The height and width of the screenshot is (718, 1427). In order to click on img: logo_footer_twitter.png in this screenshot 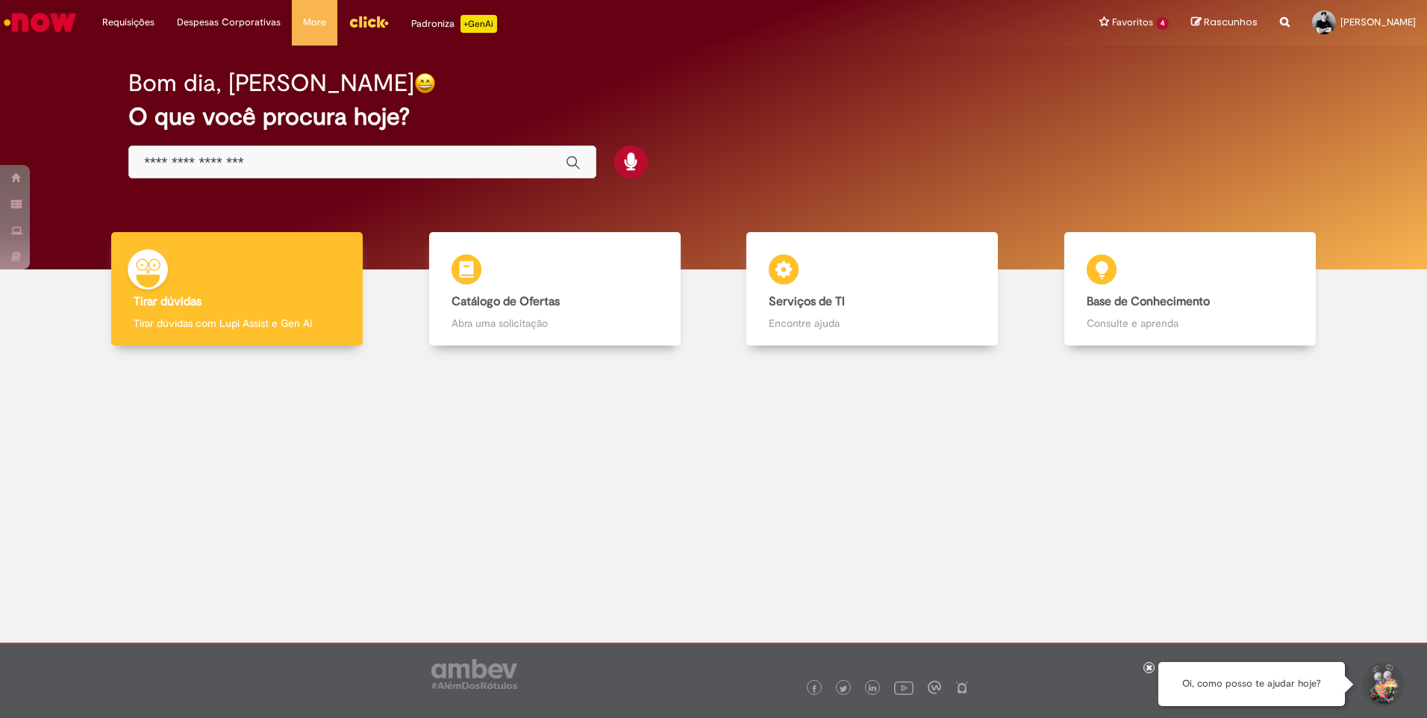, I will do `click(843, 689)`.